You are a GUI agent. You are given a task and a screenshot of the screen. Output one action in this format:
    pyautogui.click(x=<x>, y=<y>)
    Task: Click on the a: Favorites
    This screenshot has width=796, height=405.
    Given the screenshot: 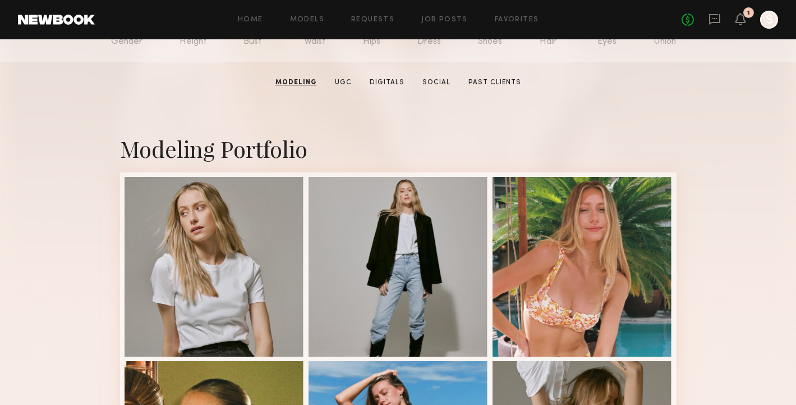 What is the action you would take?
    pyautogui.click(x=517, y=20)
    